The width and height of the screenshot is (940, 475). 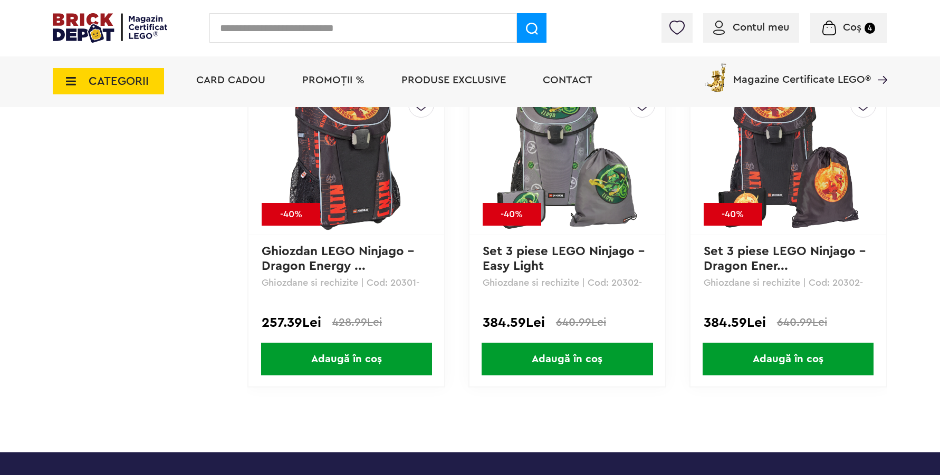 What do you see at coordinates (119, 81) in the screenshot?
I see `span: CATEGORII` at bounding box center [119, 81].